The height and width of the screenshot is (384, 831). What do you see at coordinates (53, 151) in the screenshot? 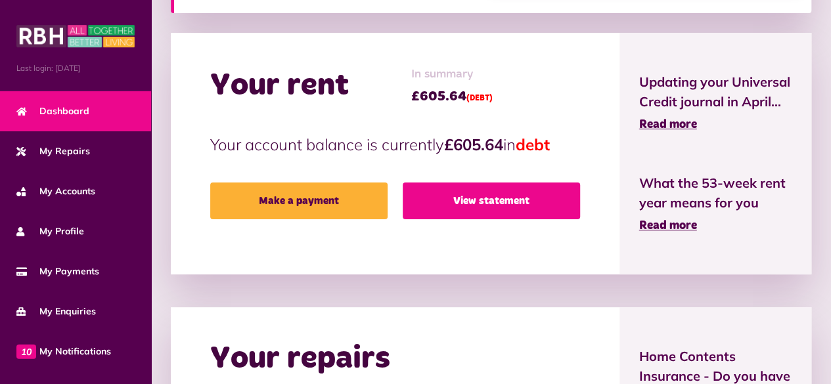
I see `span: My Repairs` at bounding box center [53, 151].